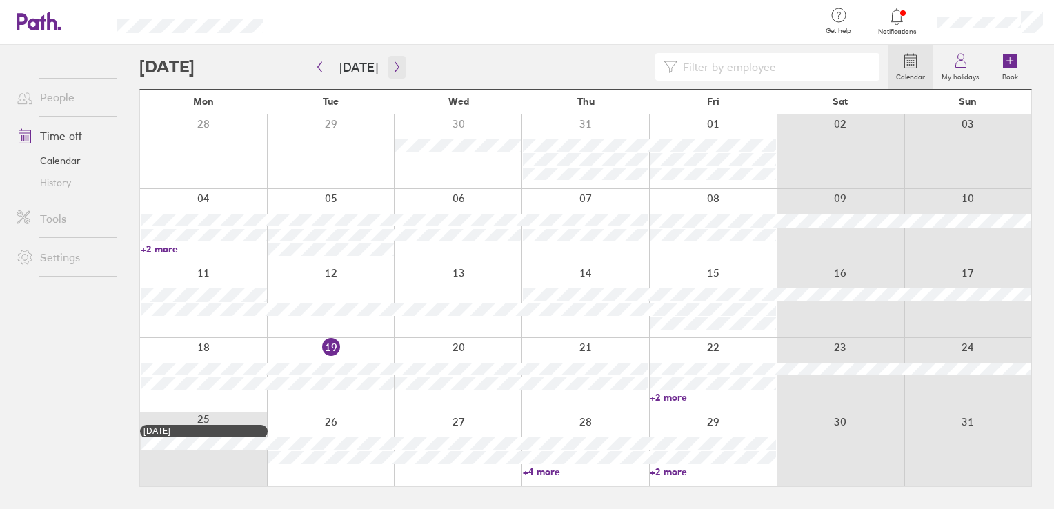 This screenshot has height=509, width=1054. What do you see at coordinates (586, 472) in the screenshot?
I see `a: +4 more` at bounding box center [586, 472].